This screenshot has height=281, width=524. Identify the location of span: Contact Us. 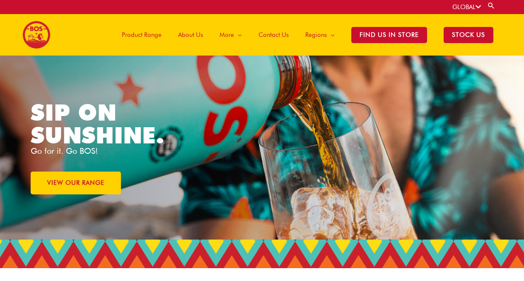
(273, 35).